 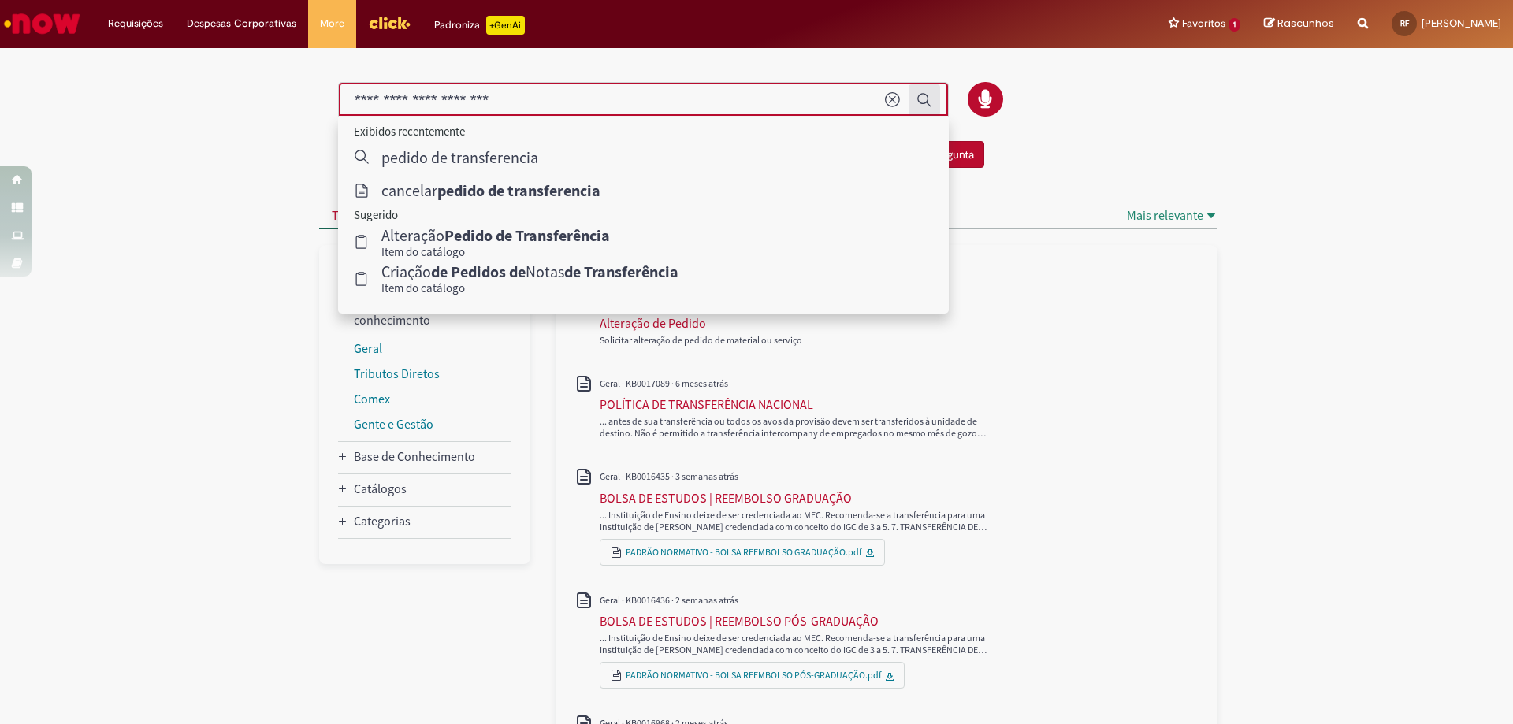 I want to click on span: Favoritos, so click(x=1204, y=24).